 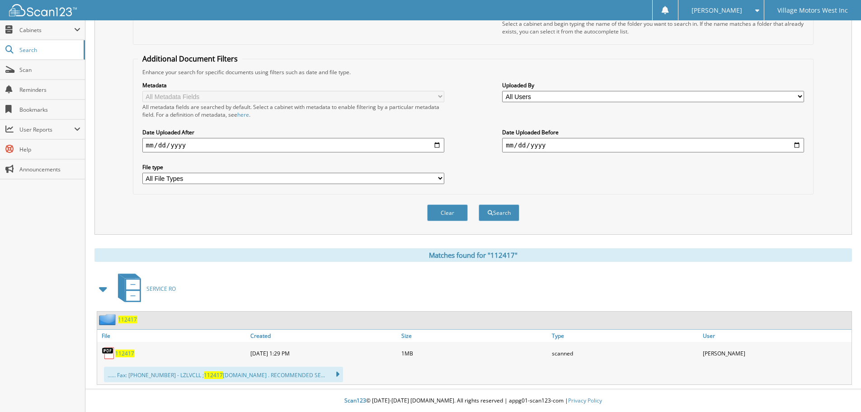 I want to click on a: Created, so click(x=324, y=335).